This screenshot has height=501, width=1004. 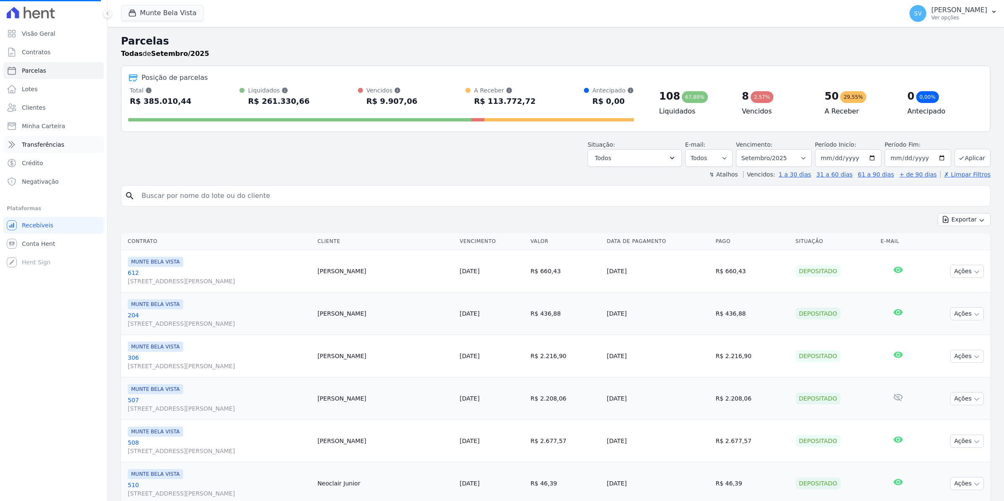 I want to click on span: Contratos, so click(x=36, y=52).